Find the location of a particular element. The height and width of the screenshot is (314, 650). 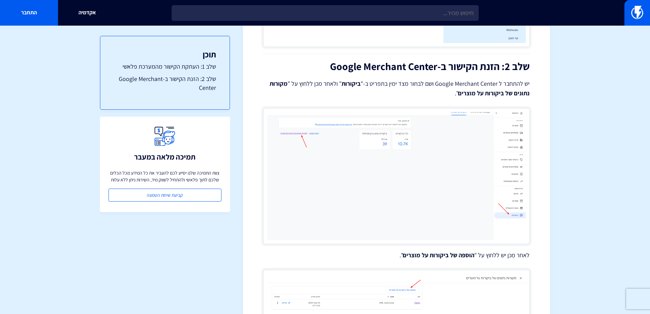

p: צוות התמיכה שלנו יסייע לכם להעביר את כל המידע מכל הכלים שלכם לתוך פלאשי ולהתחיל לשווק מיד, השירות... is located at coordinates (165, 176).